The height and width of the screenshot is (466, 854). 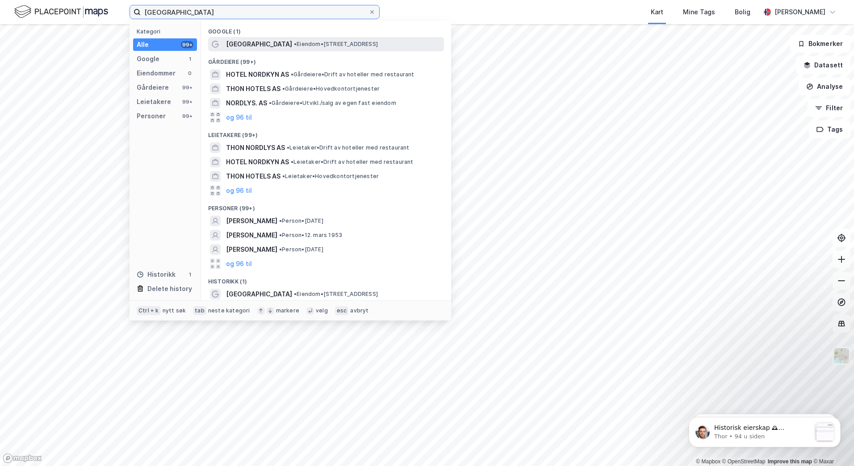 What do you see at coordinates (841, 356) in the screenshot?
I see `img: Z` at bounding box center [841, 356].